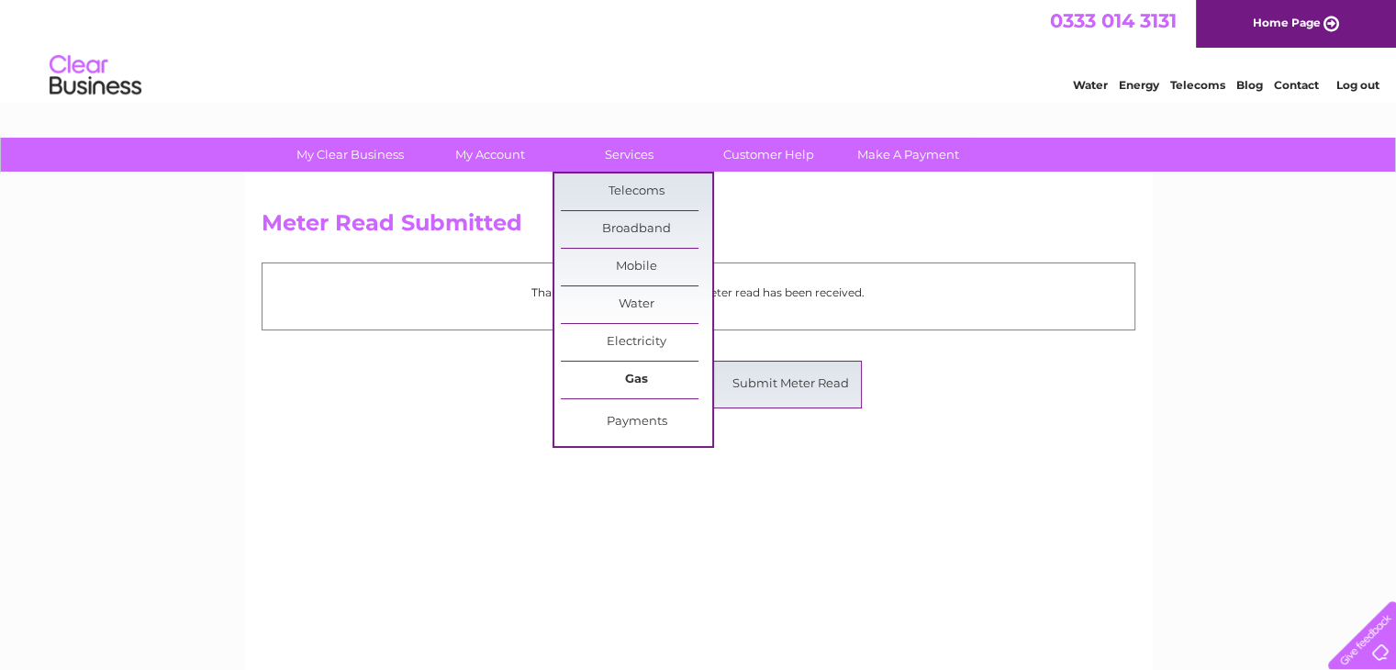  I want to click on a: Make A Payment, so click(908, 154).